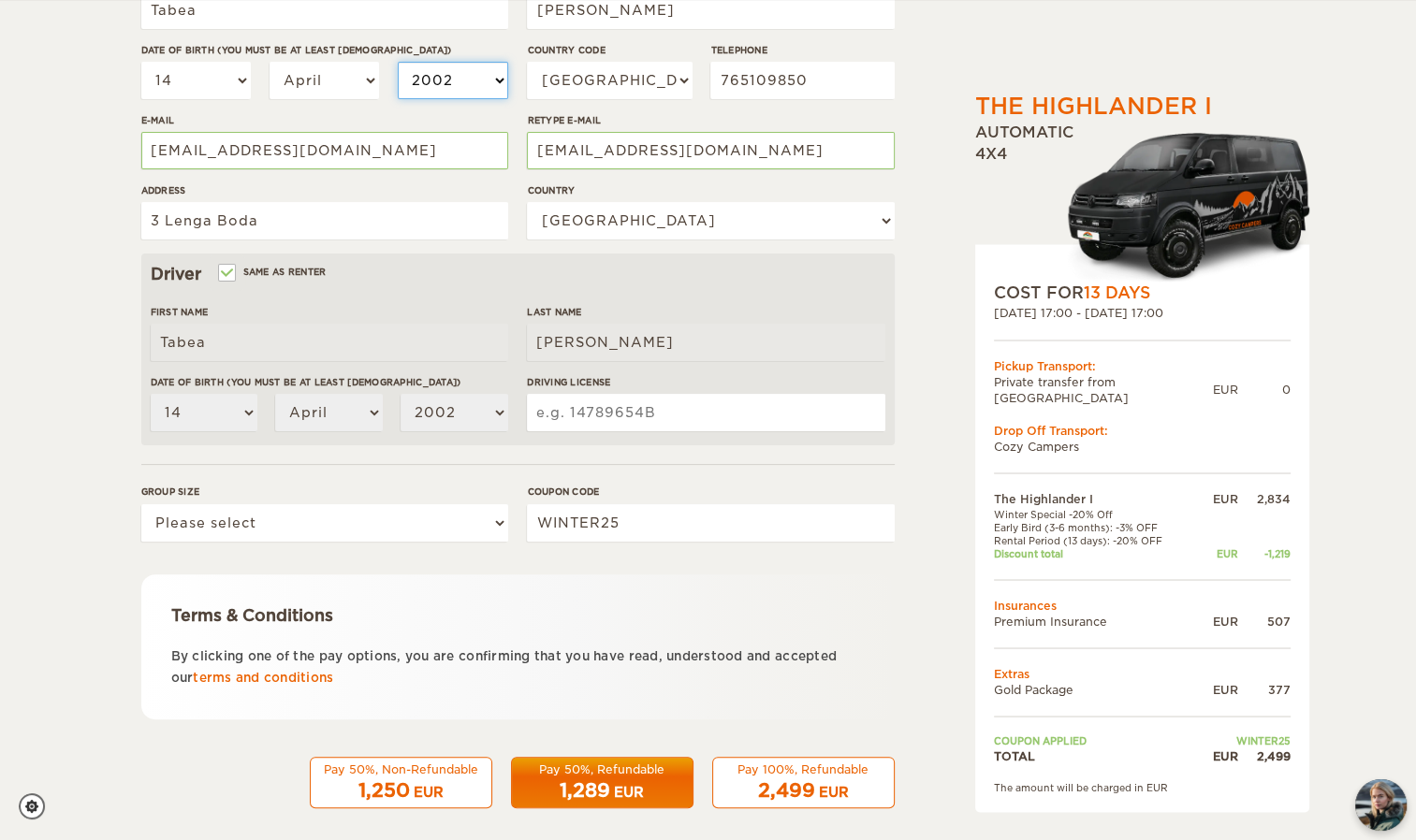 This screenshot has width=1416, height=840. I want to click on td: Premium Insurance, so click(1095, 620).